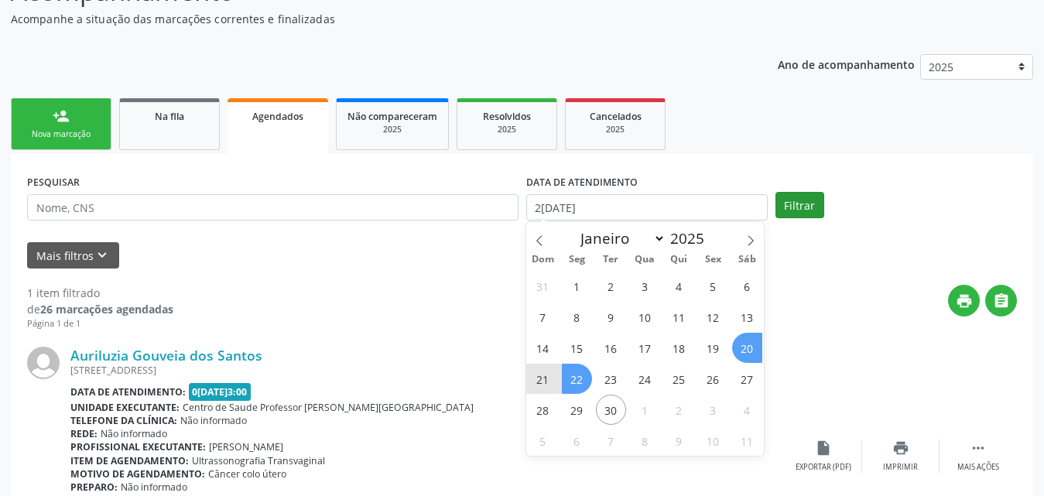 The image size is (1044, 496). I want to click on i: keyboard_arrow_down, so click(102, 255).